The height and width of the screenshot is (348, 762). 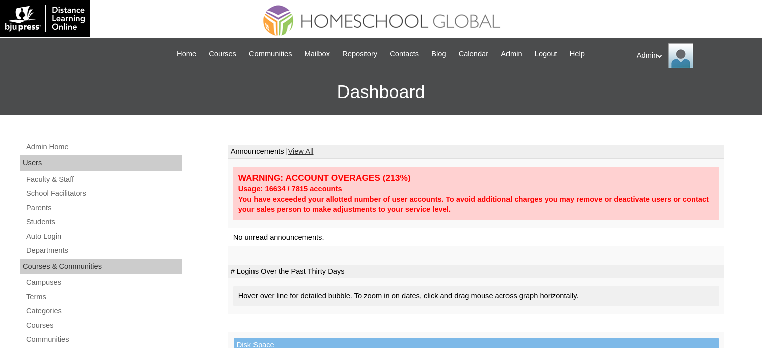 What do you see at coordinates (577, 54) in the screenshot?
I see `span: Help` at bounding box center [577, 54].